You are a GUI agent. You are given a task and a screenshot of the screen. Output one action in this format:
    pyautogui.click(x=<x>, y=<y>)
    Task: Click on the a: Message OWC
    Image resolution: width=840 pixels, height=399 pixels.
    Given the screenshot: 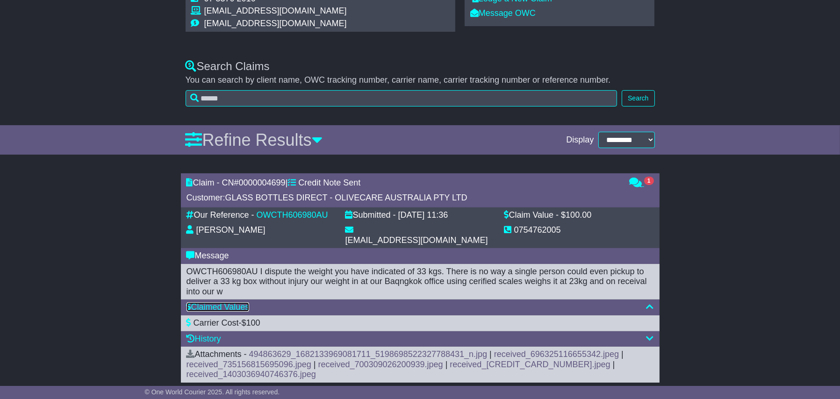 What is the action you would take?
    pyautogui.click(x=503, y=13)
    